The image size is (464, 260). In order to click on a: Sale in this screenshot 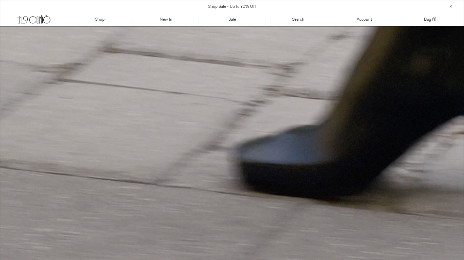, I will do `click(232, 20)`.